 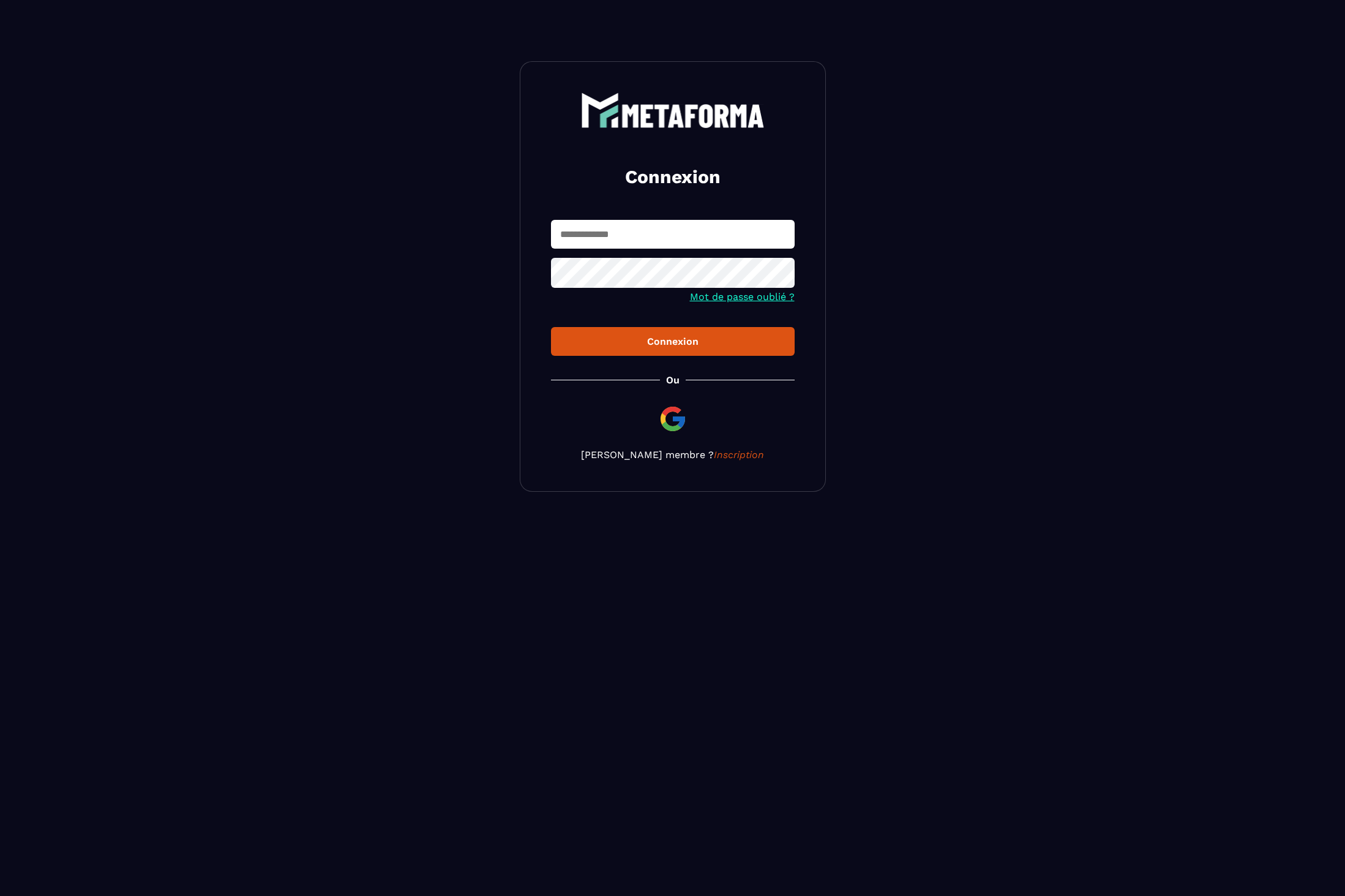 What do you see at coordinates (673, 177) in the screenshot?
I see `h2: Connexion` at bounding box center [673, 177].